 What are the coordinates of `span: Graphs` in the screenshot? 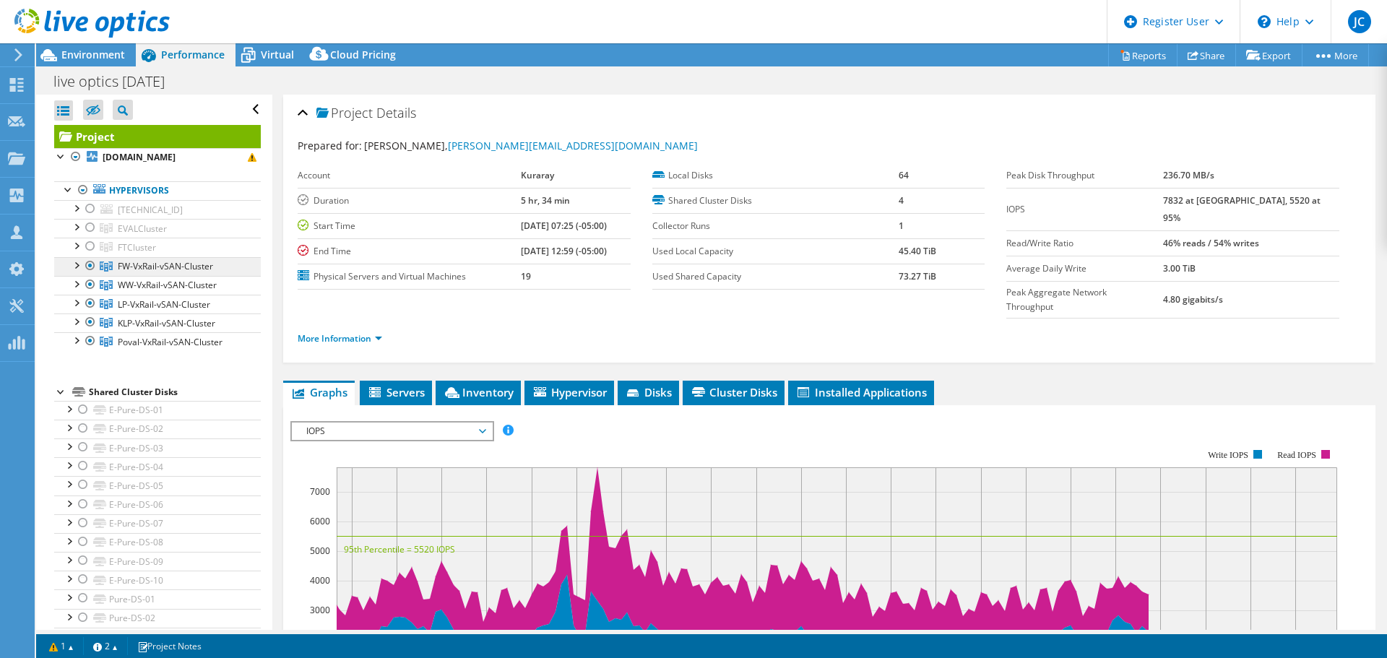 It's located at (319, 392).